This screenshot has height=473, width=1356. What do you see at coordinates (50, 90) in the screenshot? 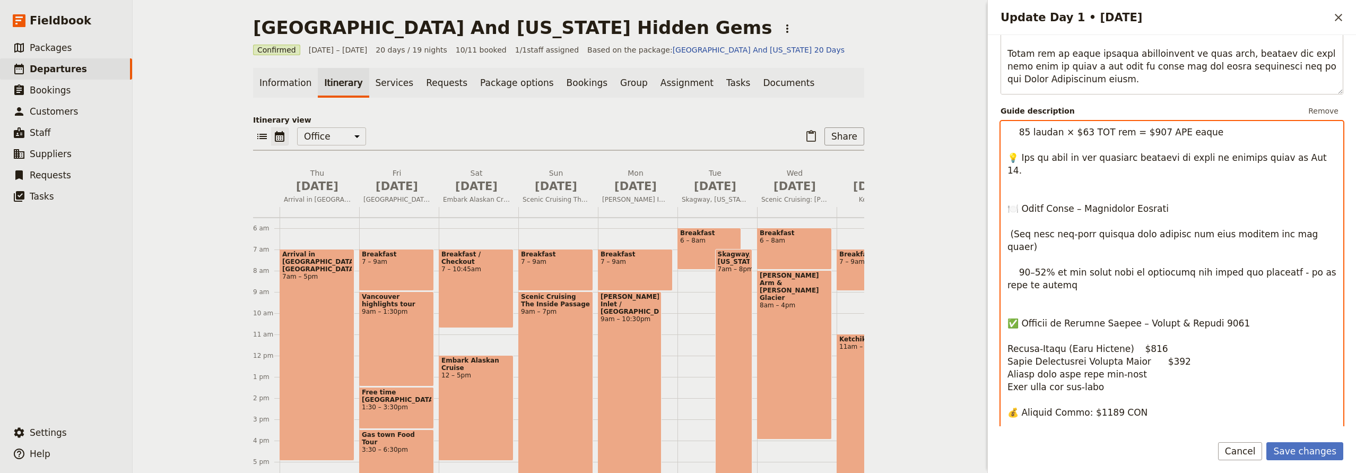
I see `span: Bookings` at bounding box center [50, 90].